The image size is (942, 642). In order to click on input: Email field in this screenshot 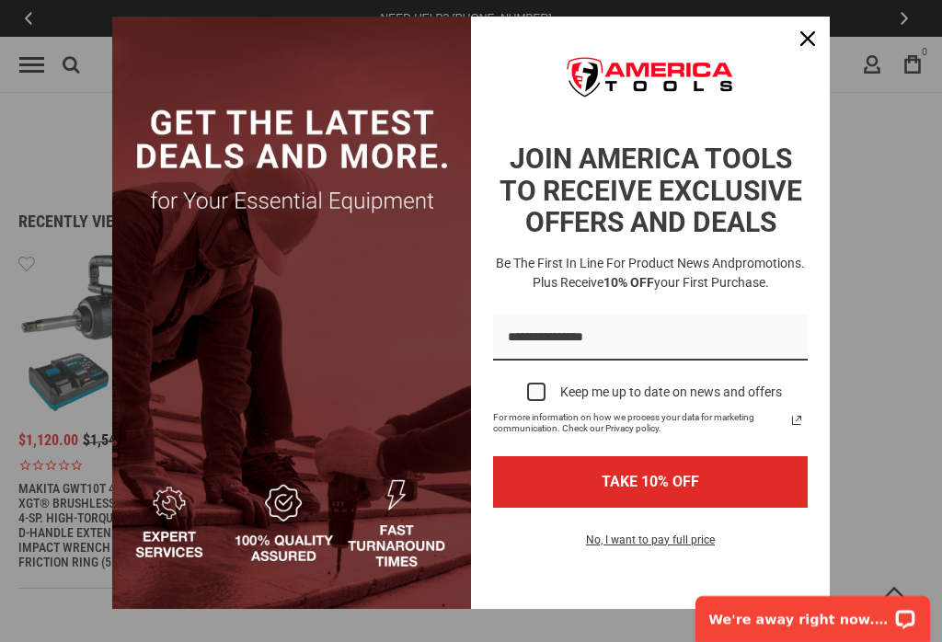, I will do `click(650, 338)`.